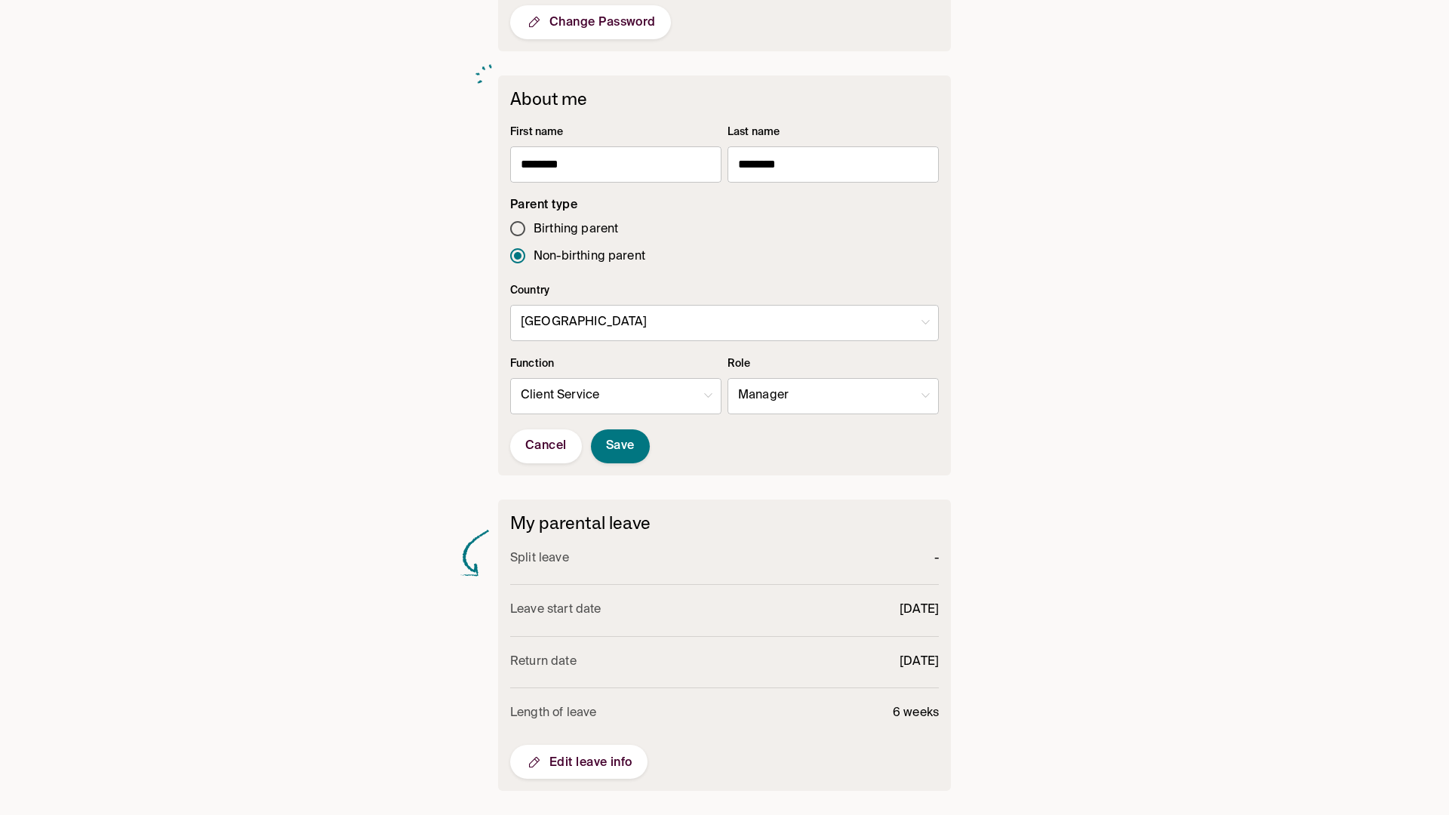 The height and width of the screenshot is (815, 1449). Describe the element at coordinates (553, 713) in the screenshot. I see `p: Length of leave` at that location.